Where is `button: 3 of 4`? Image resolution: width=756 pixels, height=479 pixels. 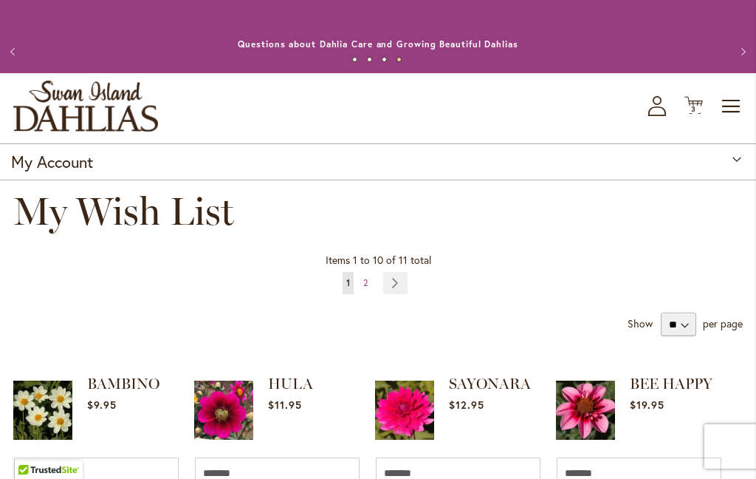
button: 3 of 4 is located at coordinates (384, 59).